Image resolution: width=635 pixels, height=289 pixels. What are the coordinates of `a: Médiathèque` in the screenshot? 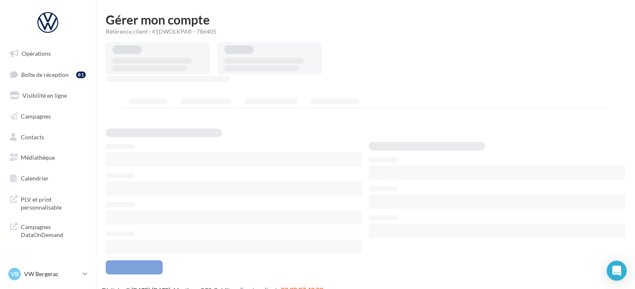 It's located at (48, 158).